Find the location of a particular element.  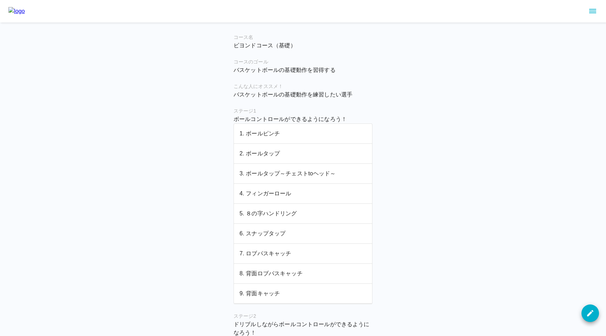

p: 2. ボールタップ is located at coordinates (303, 154).